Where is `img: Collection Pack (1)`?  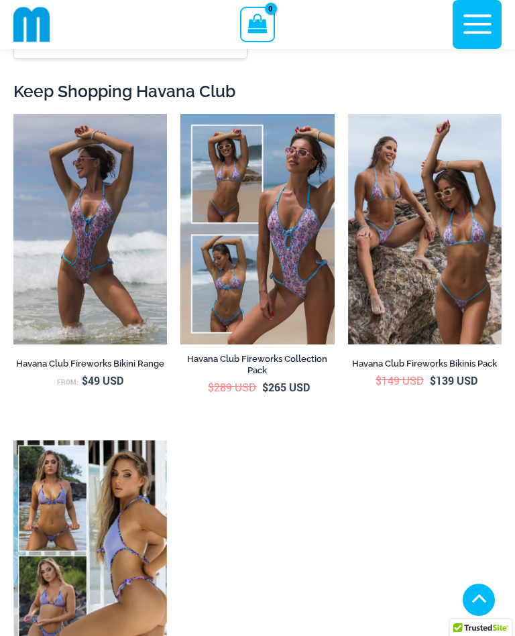
img: Collection Pack (1) is located at coordinates (257, 229).